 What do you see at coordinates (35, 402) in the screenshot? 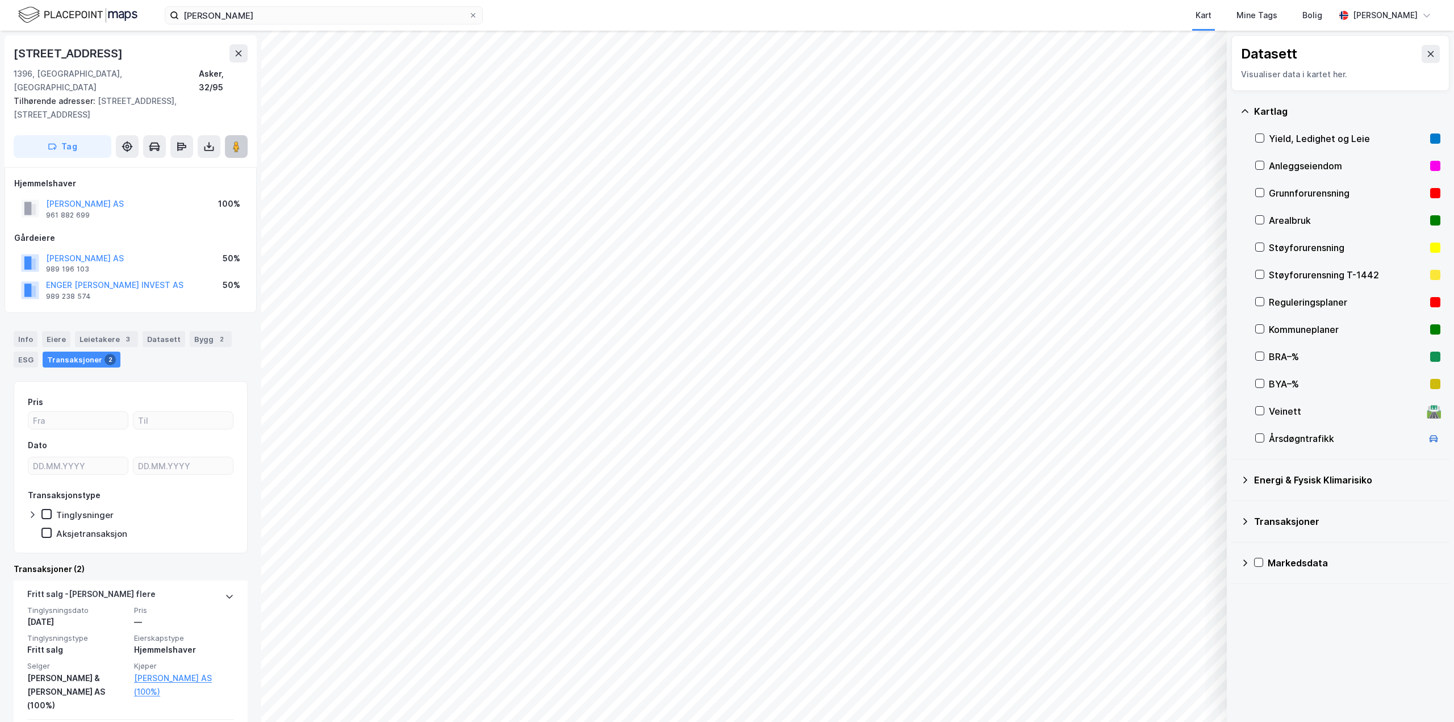
I see `div: Pris` at bounding box center [35, 402].